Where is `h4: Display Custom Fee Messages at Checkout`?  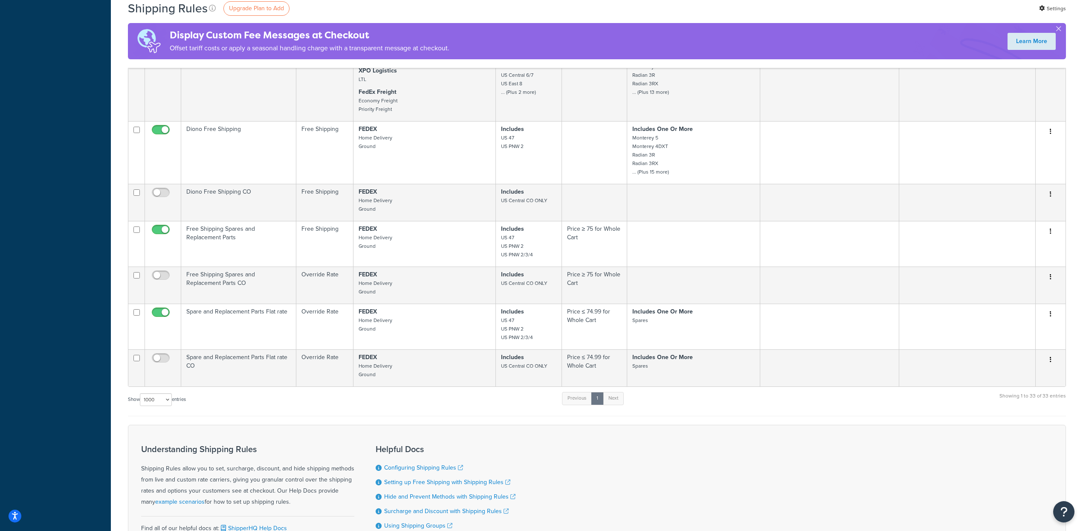
h4: Display Custom Fee Messages at Checkout is located at coordinates (309, 35).